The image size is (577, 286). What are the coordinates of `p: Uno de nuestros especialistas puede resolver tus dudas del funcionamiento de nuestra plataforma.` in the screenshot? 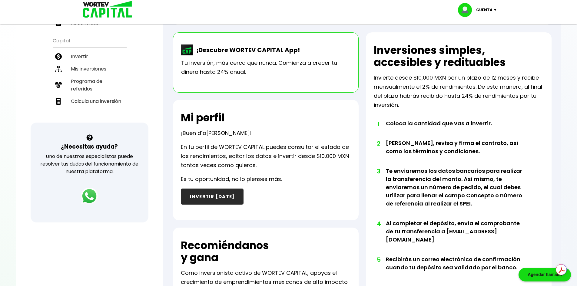 It's located at (89, 164).